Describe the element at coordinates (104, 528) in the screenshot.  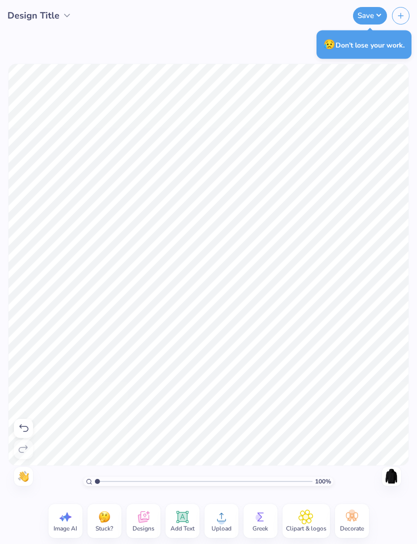
I see `span: Stuck?` at that location.